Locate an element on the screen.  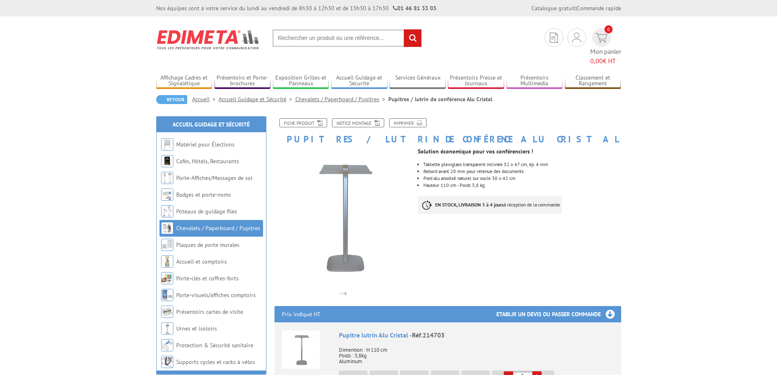
a: Catalogue gratuit is located at coordinates (554, 8).